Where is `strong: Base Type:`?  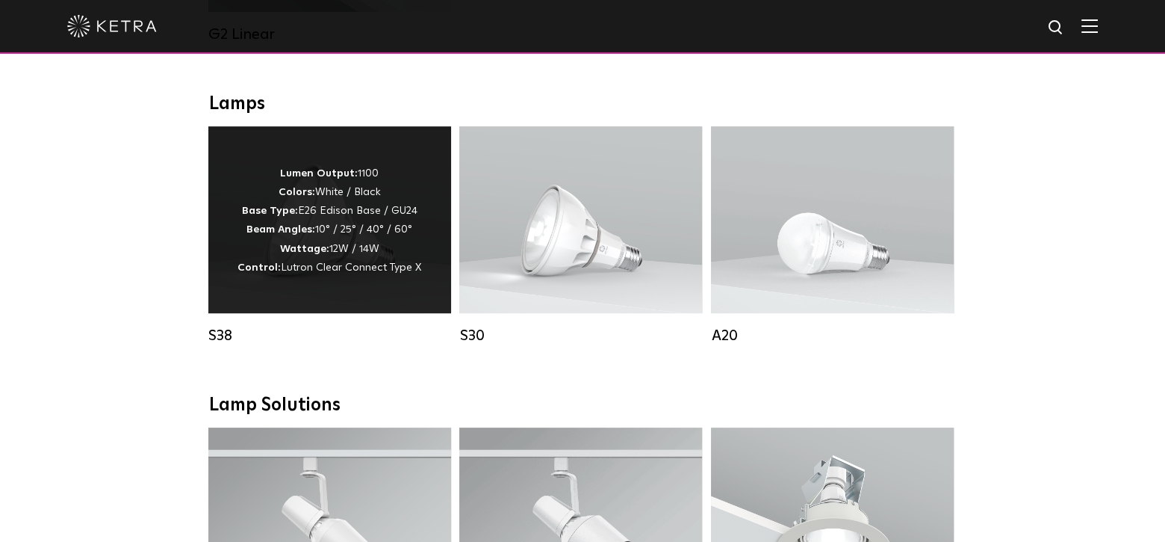 strong: Base Type: is located at coordinates (270, 211).